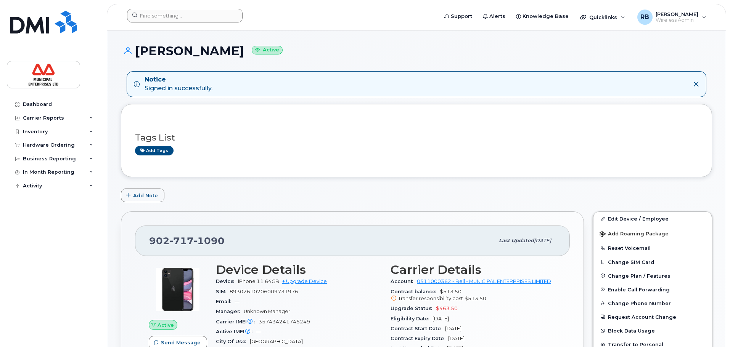 Image resolution: width=730 pixels, height=347 pixels. What do you see at coordinates (653, 262) in the screenshot?
I see `button: Change SIM Card` at bounding box center [653, 262].